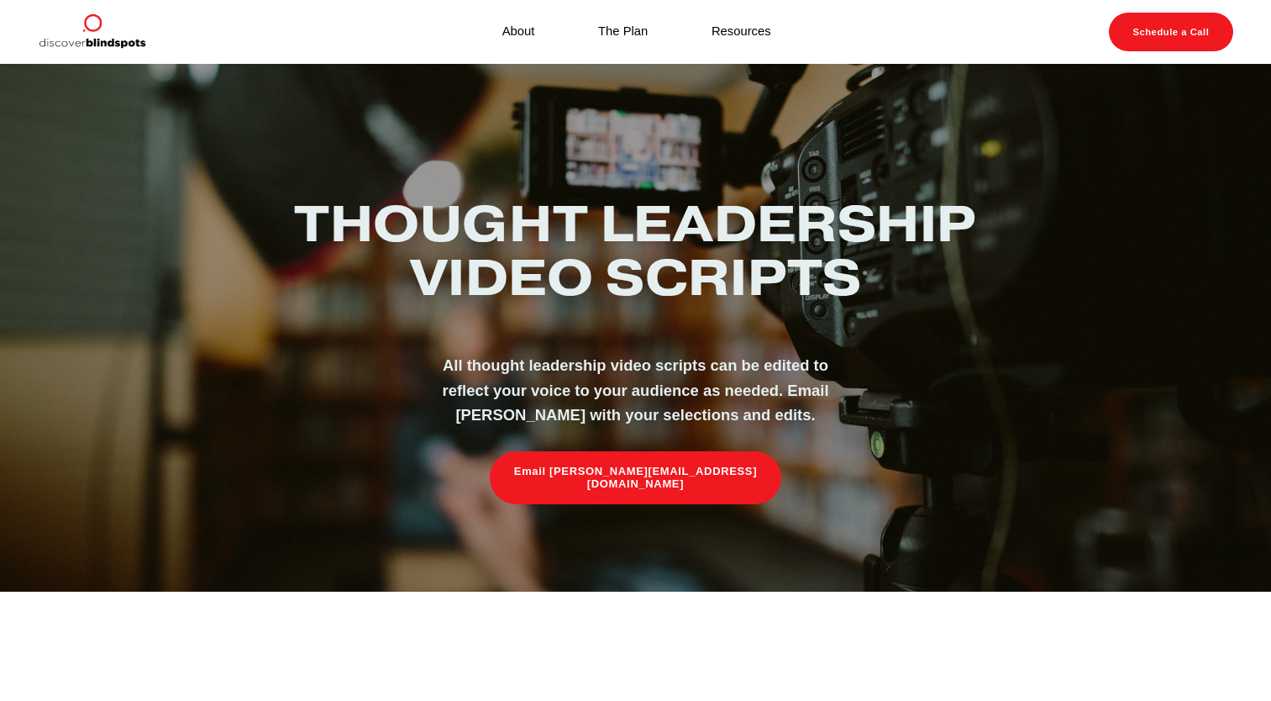 The height and width of the screenshot is (701, 1271). I want to click on img: Discover Blind Spots, so click(92, 32).